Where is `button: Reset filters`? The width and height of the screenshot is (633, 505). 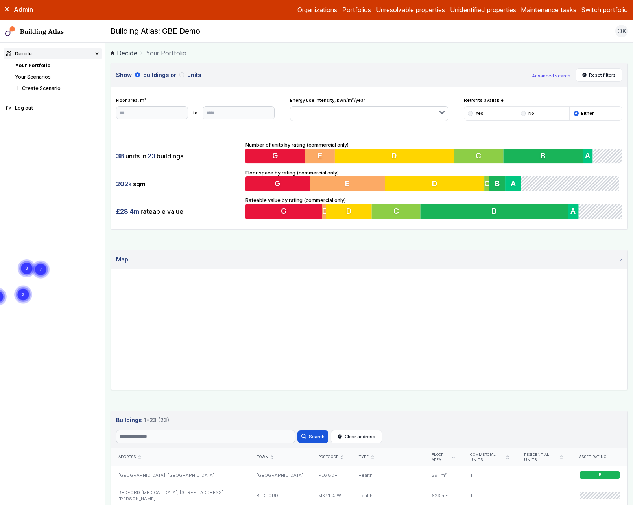 button: Reset filters is located at coordinates (599, 75).